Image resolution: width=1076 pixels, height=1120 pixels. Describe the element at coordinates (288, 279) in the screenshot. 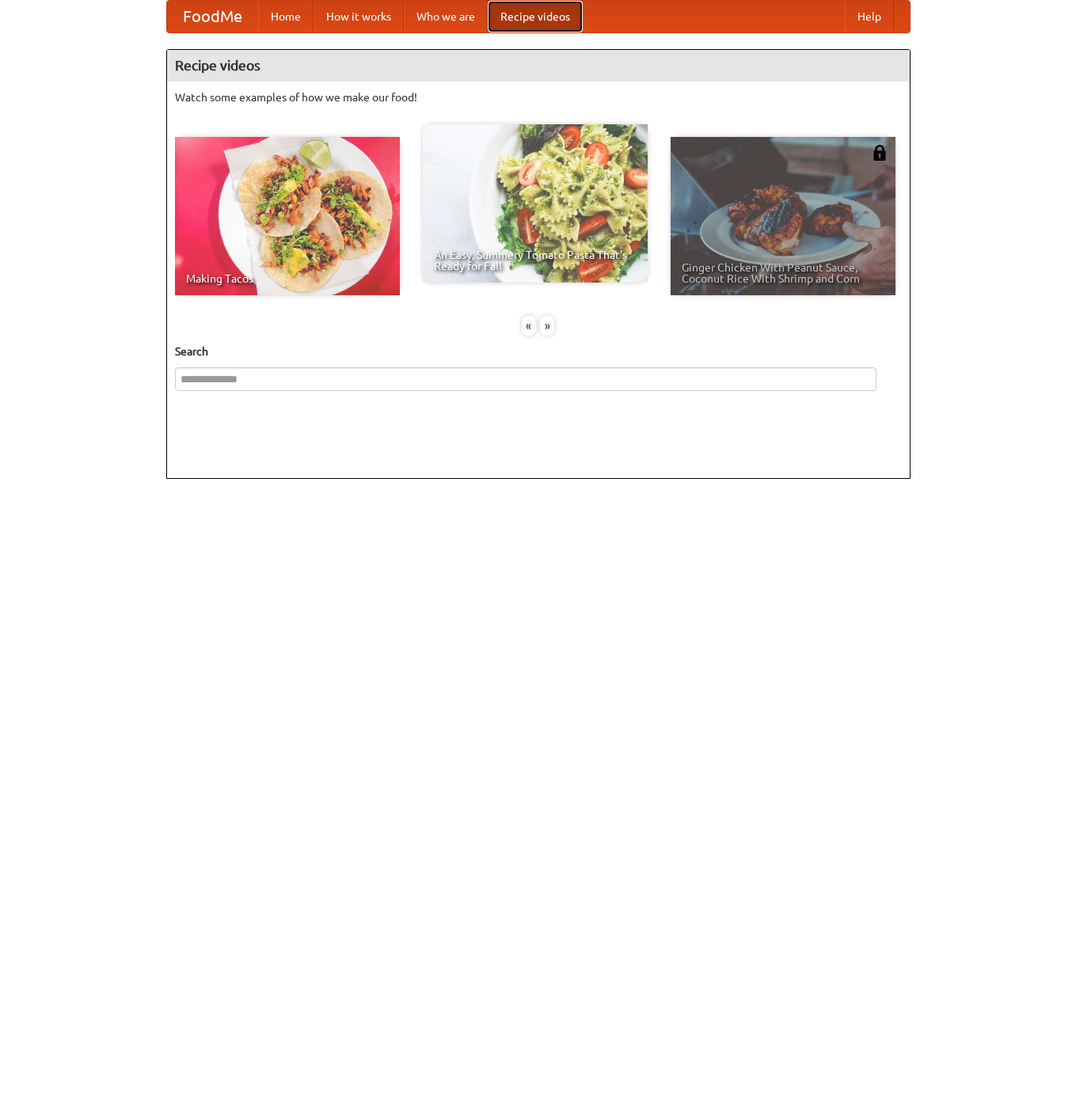

I see `span: Making Tacos` at that location.